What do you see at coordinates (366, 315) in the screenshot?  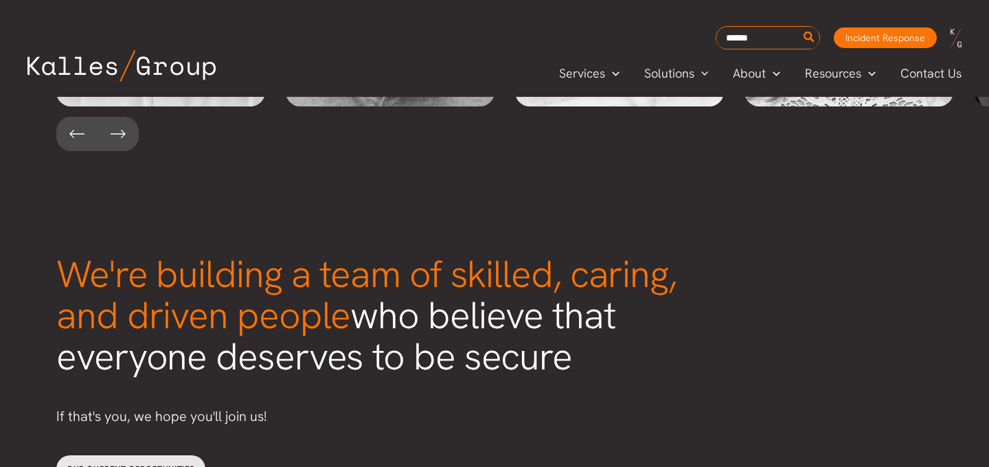 I see `span: who believe that everyone deserves to be secure` at bounding box center [366, 315].